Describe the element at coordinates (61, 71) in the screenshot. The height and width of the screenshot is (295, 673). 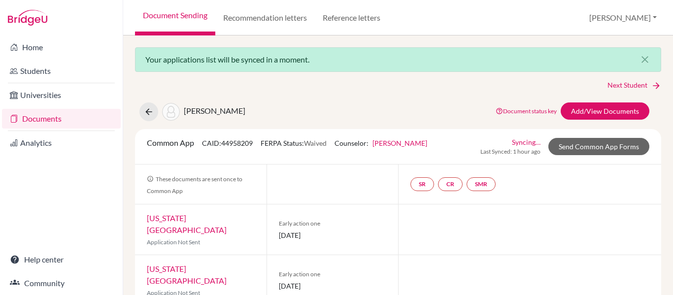
I see `a: Students` at that location.